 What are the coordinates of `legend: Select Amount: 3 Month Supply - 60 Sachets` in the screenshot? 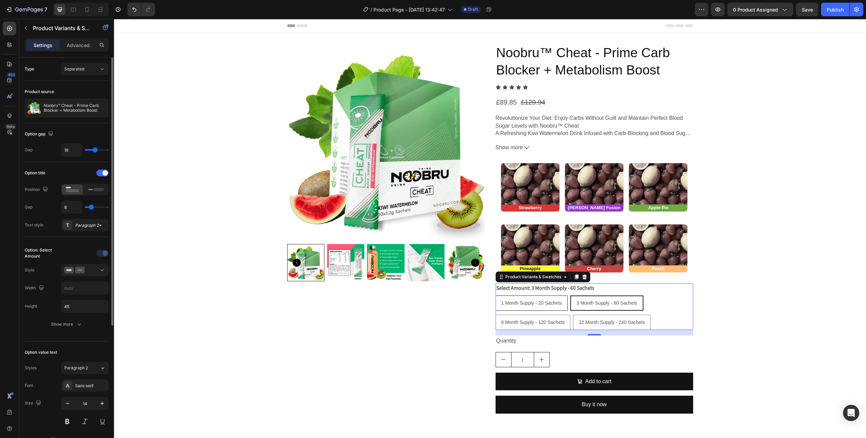 It's located at (431, 269).